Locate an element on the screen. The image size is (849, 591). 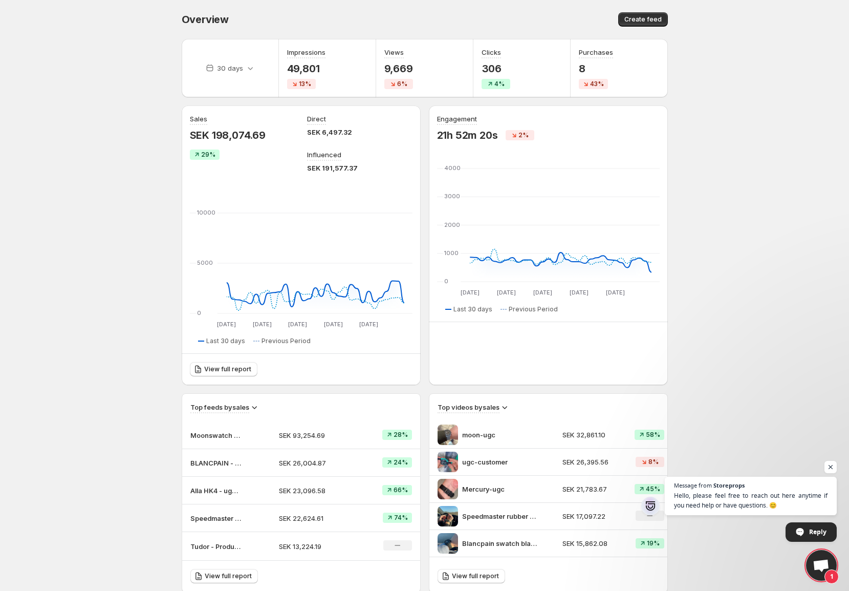
span: Storeprops is located at coordinates (729, 485).